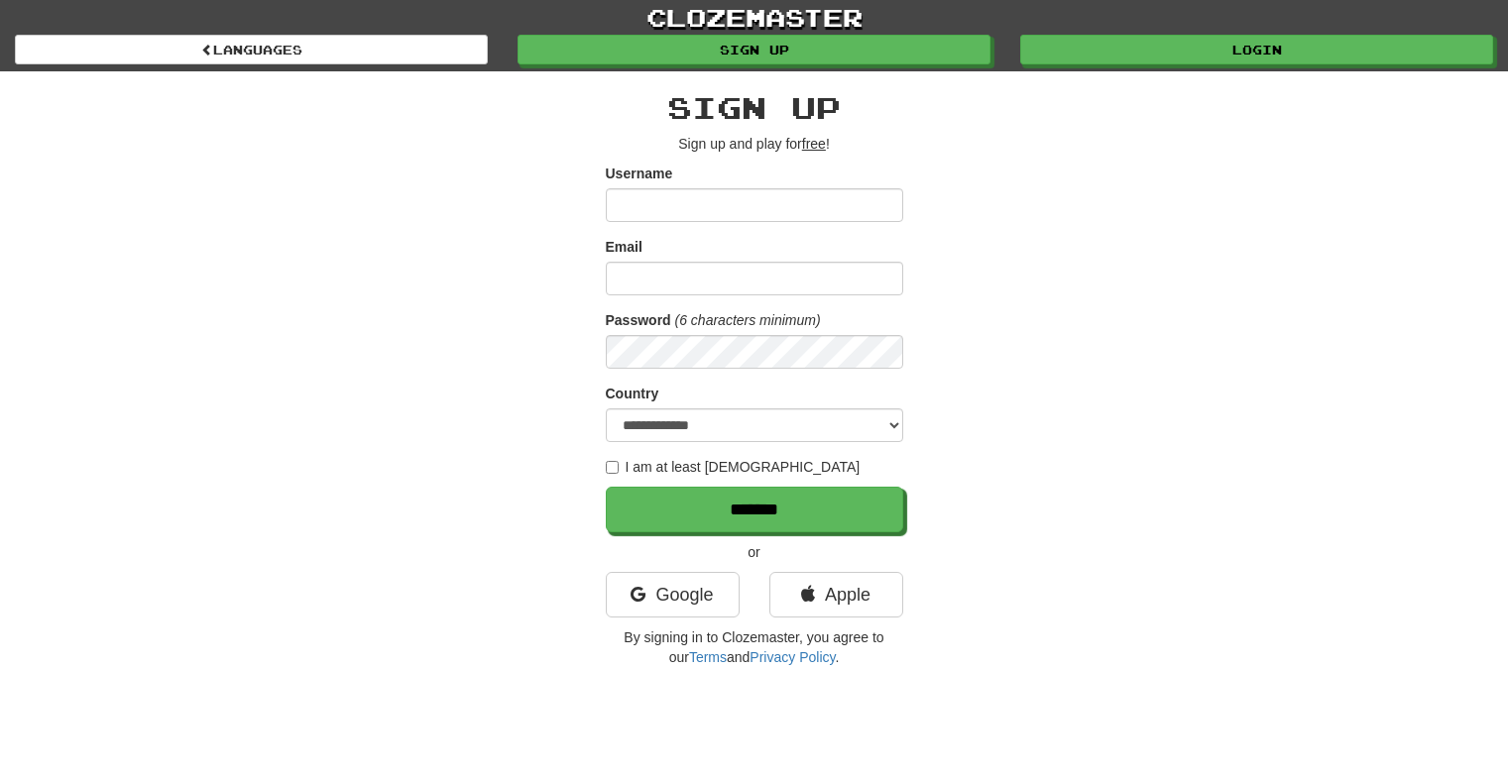 Image resolution: width=1508 pixels, height=781 pixels. What do you see at coordinates (1256, 50) in the screenshot?
I see `a: Login` at bounding box center [1256, 50].